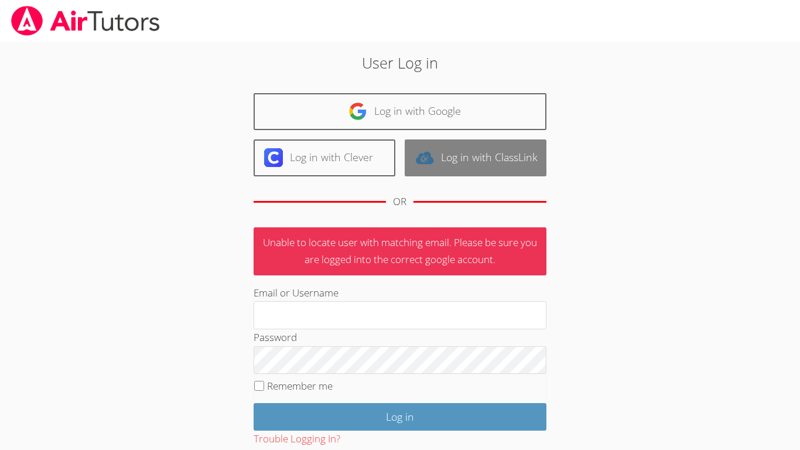 The width and height of the screenshot is (800, 450). What do you see at coordinates (85, 20) in the screenshot?
I see `img: airtutors_banner-c4298cdbf04f3fff15de1276eac7730deb9818008684d7c2e4769d2f7ddbe033.png` at bounding box center [85, 20].